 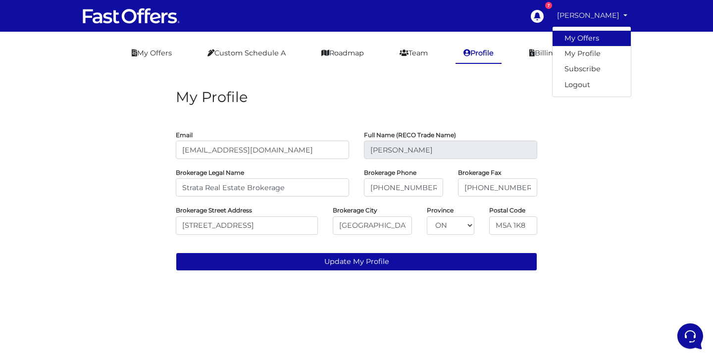 I want to click on p: Messages, so click(x=99, y=287).